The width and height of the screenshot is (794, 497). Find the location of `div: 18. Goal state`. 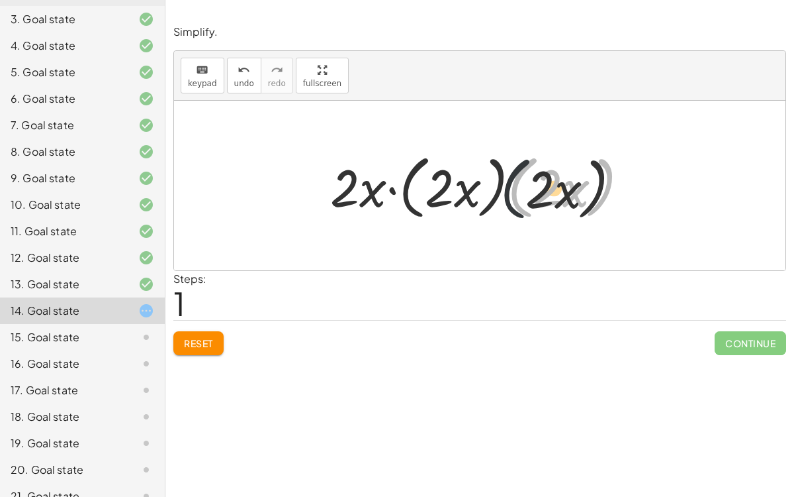

div: 18. Goal state is located at coordinates (64, 416).